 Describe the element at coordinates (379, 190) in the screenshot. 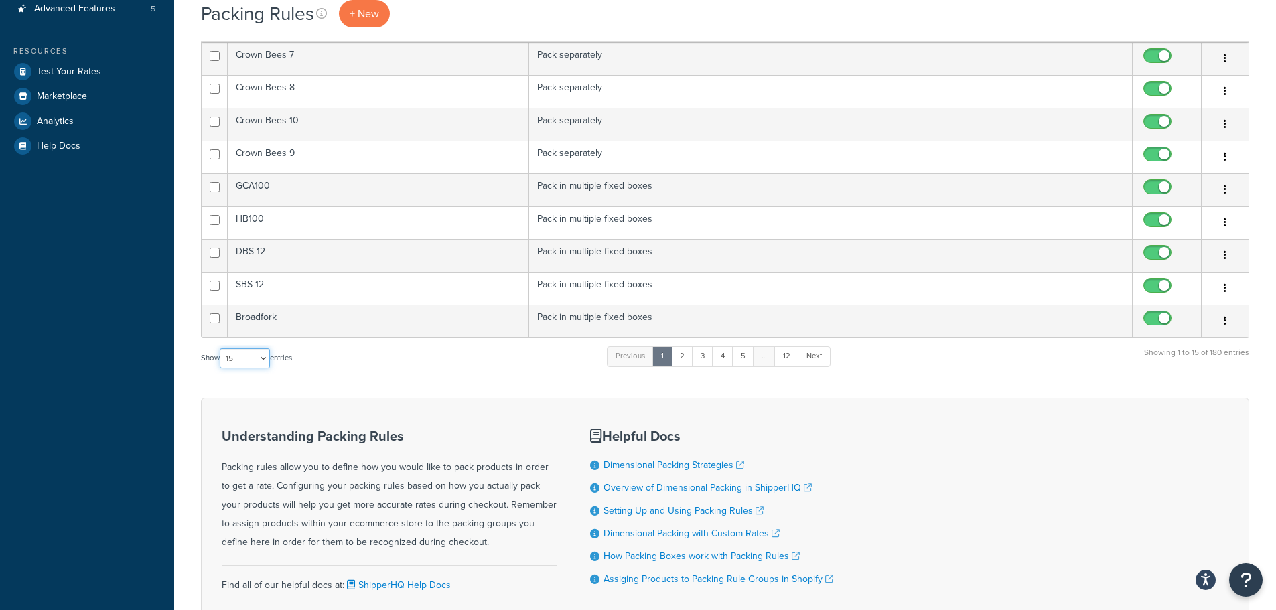

I see `td: GCA100` at that location.